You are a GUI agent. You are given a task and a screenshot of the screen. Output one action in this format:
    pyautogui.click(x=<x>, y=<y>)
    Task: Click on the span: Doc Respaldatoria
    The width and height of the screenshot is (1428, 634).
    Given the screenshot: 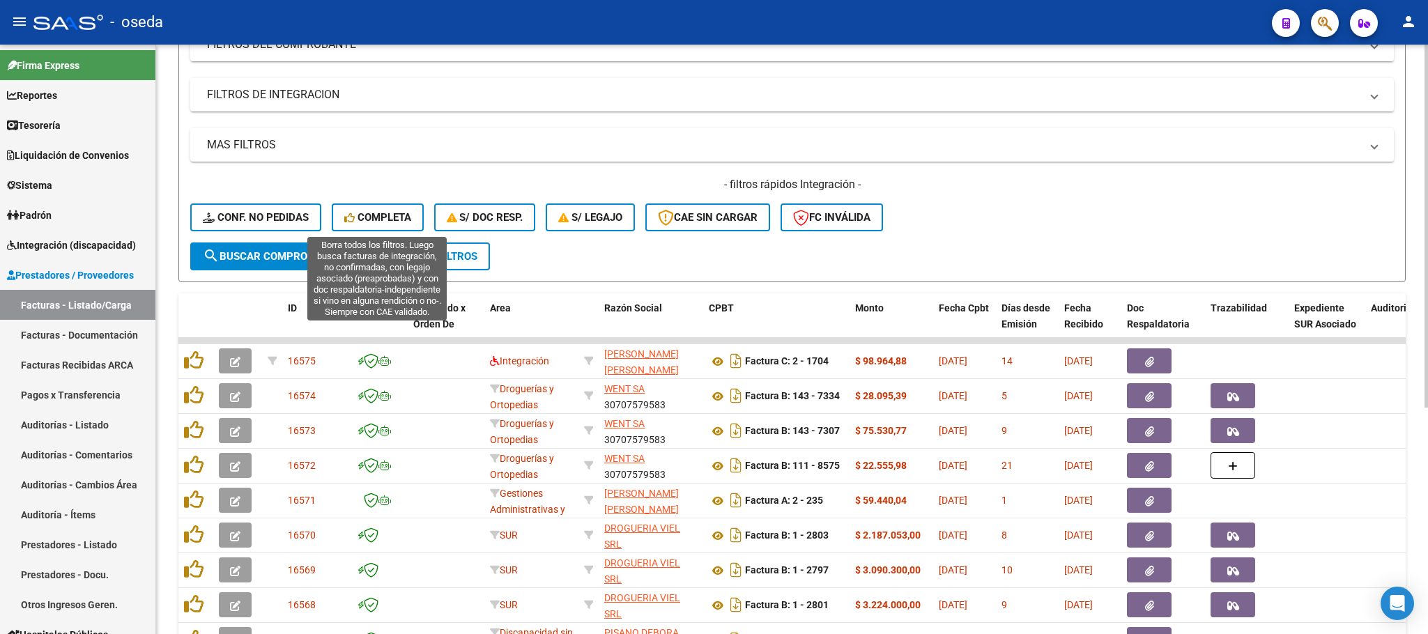 What is the action you would take?
    pyautogui.click(x=1158, y=316)
    